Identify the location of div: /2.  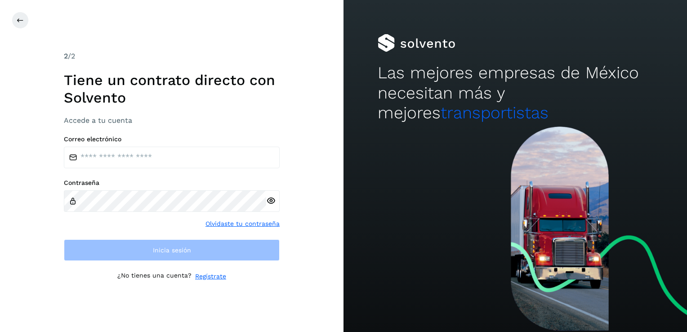
(172, 56).